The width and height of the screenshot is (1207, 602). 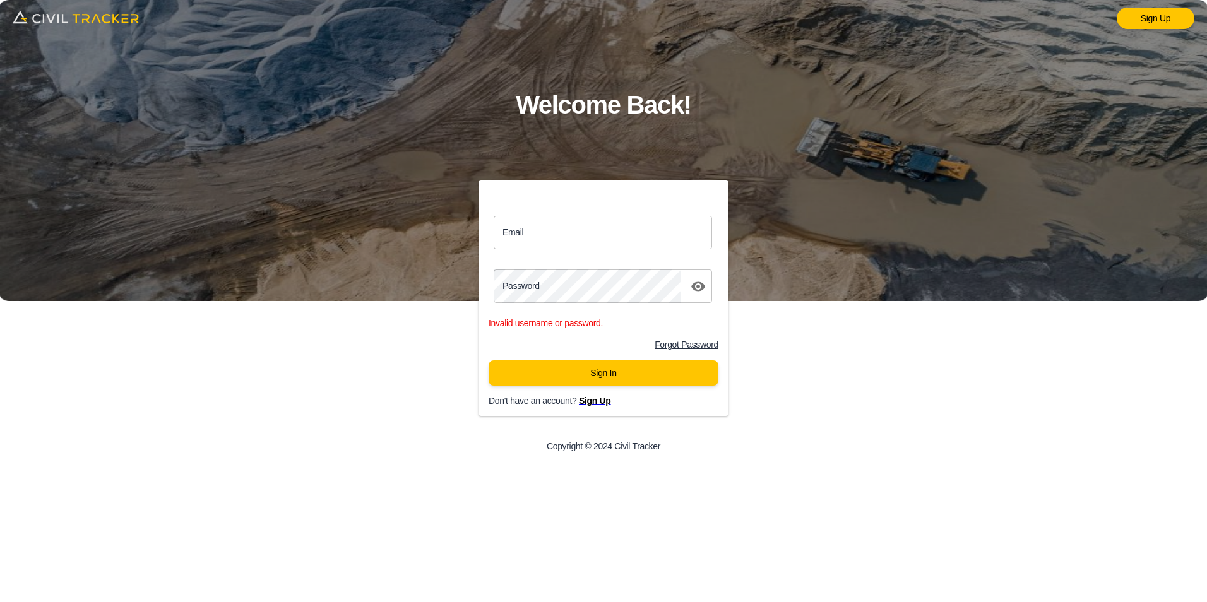 What do you see at coordinates (603, 446) in the screenshot?
I see `p: Copyright © 2024 Civil Tracker` at bounding box center [603, 446].